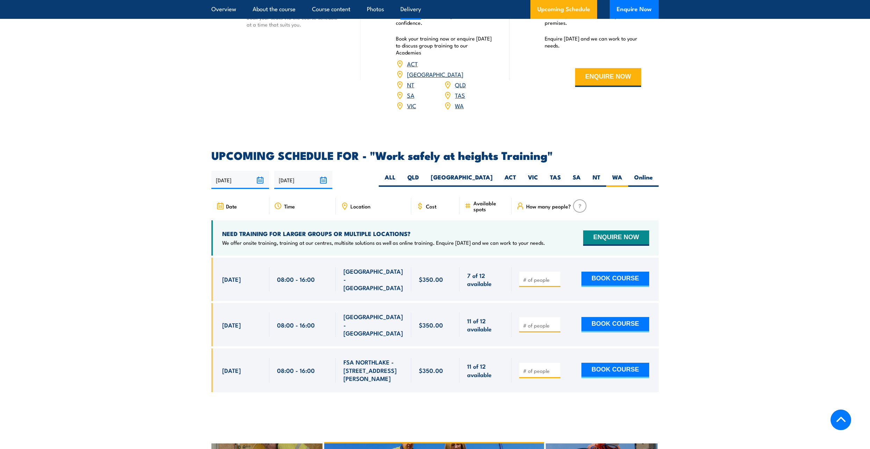 The height and width of the screenshot is (449, 870). What do you see at coordinates (485, 279) in the screenshot?
I see `span: 7 of 12 available` at bounding box center [485, 279].